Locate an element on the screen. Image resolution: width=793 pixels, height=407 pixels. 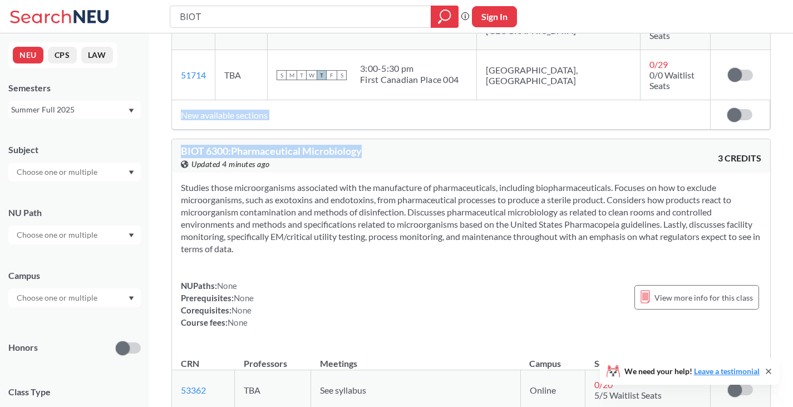
input: Class, professor, course number, "phrase" is located at coordinates (301, 17).